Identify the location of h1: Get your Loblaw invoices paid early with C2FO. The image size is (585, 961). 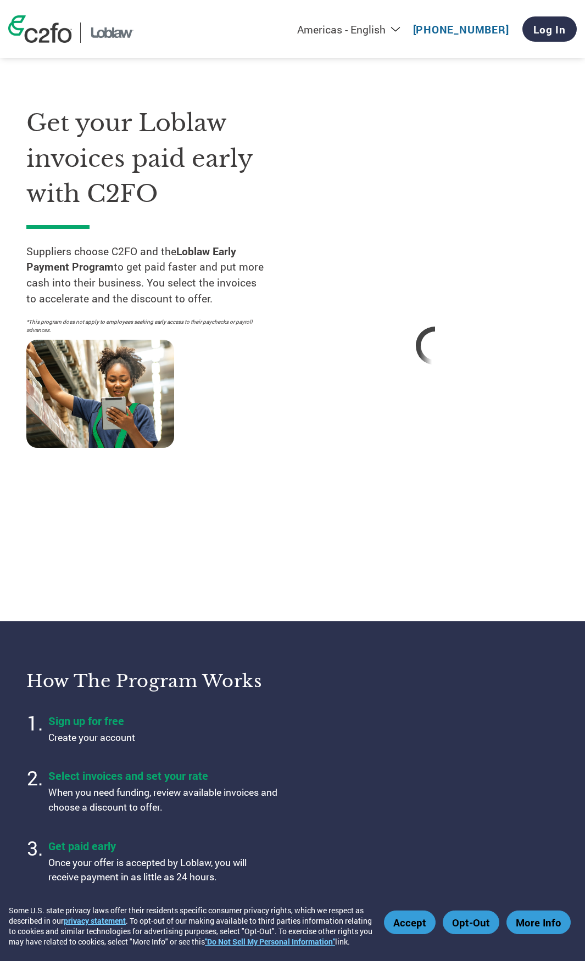
(152, 159).